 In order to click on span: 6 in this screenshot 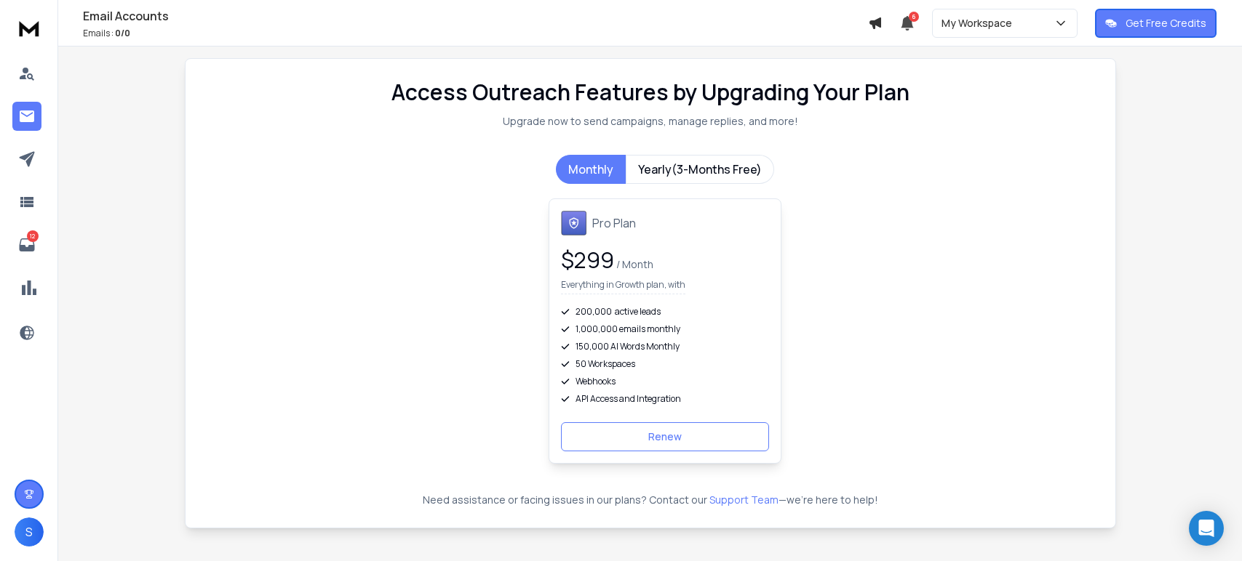, I will do `click(914, 17)`.